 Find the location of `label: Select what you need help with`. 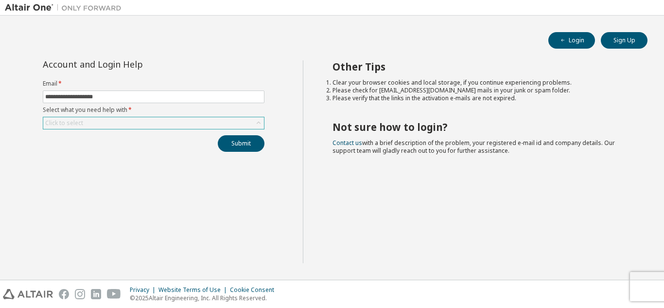

label: Select what you need help with is located at coordinates (154, 110).